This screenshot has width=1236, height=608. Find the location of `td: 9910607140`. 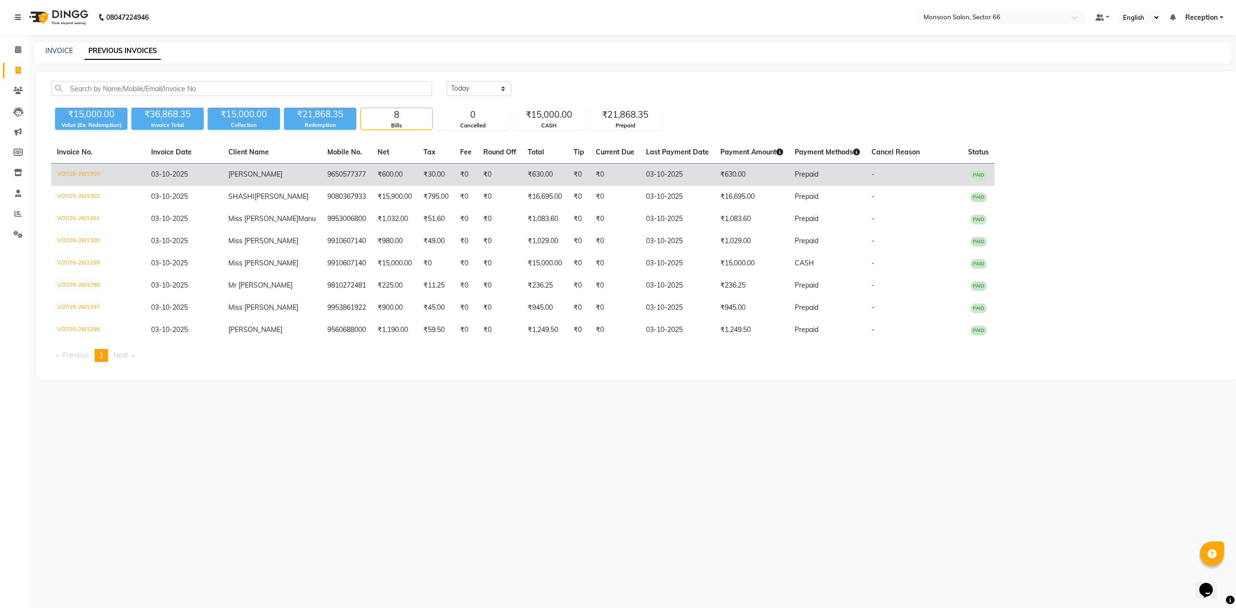

td: 9910607140 is located at coordinates (347, 241).